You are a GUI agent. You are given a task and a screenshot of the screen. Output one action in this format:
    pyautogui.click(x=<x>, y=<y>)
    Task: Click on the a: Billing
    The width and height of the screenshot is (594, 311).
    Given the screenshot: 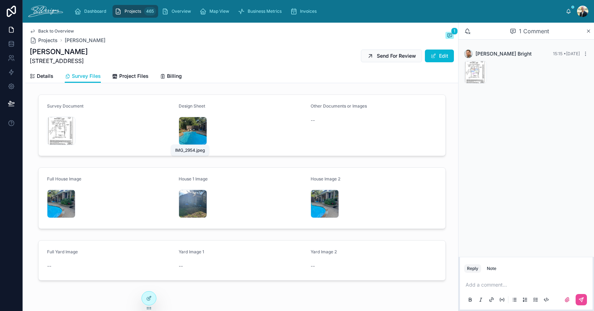 What is the action you would take?
    pyautogui.click(x=171, y=77)
    